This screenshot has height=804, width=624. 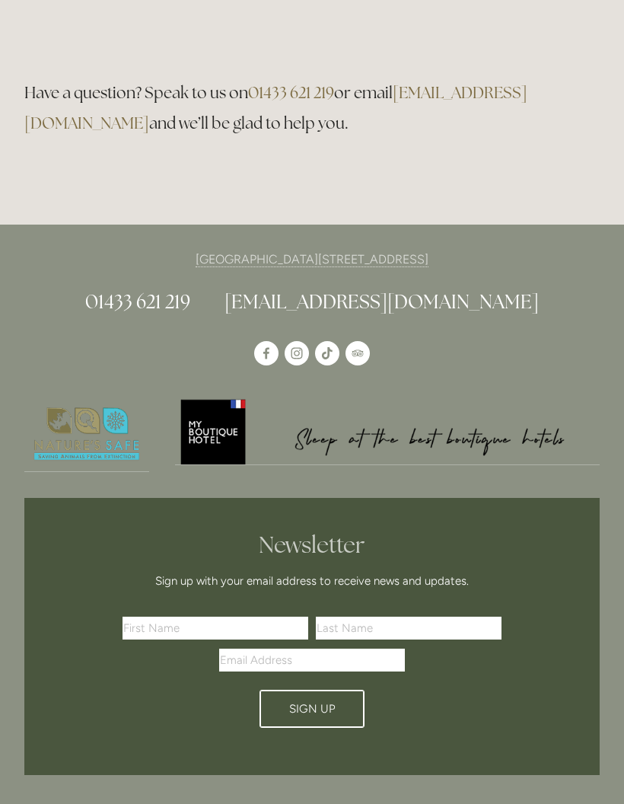 I want to click on p: Sign up with your email address to receive news and updates., so click(x=312, y=581).